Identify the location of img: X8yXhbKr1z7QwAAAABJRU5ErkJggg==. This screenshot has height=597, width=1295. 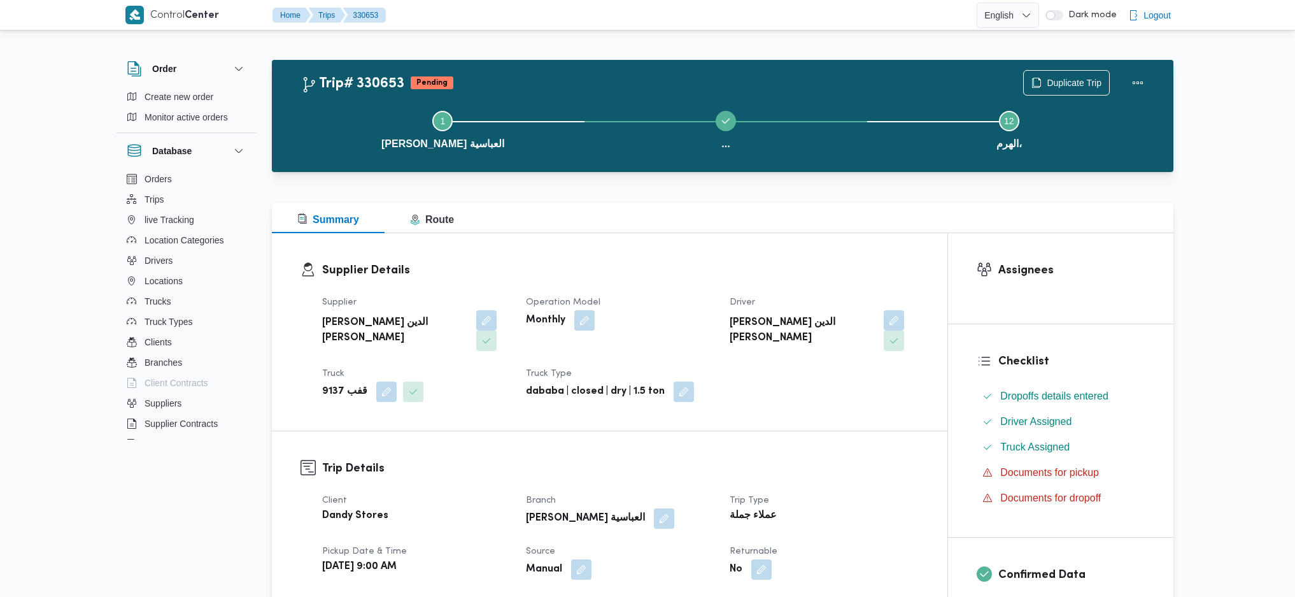
(134, 15).